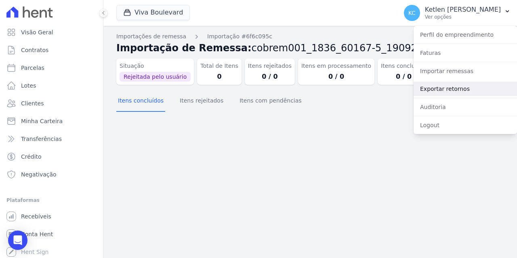 This screenshot has height=258, width=517. What do you see at coordinates (29, 86) in the screenshot?
I see `span: Lotes` at bounding box center [29, 86].